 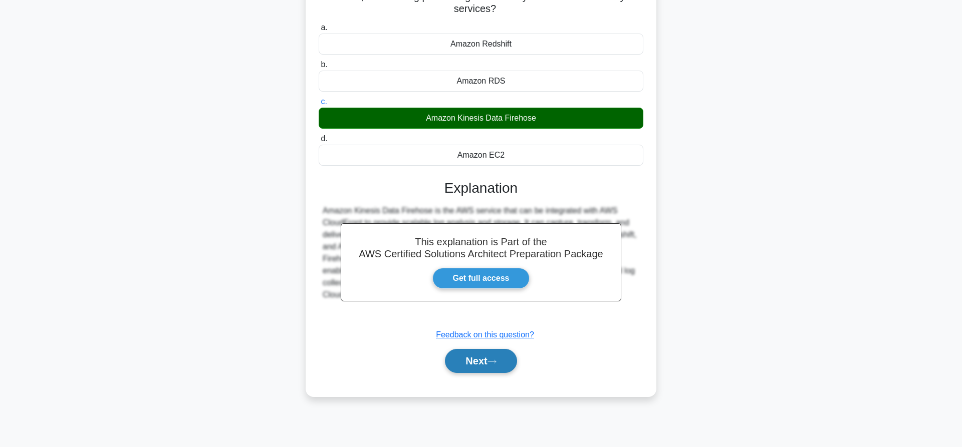 I want to click on span: b., so click(x=324, y=64).